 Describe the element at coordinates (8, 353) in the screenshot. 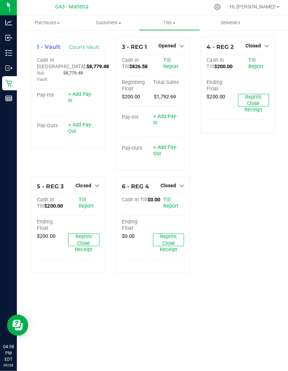

I see `p: 04:58 PM EDT` at that location.